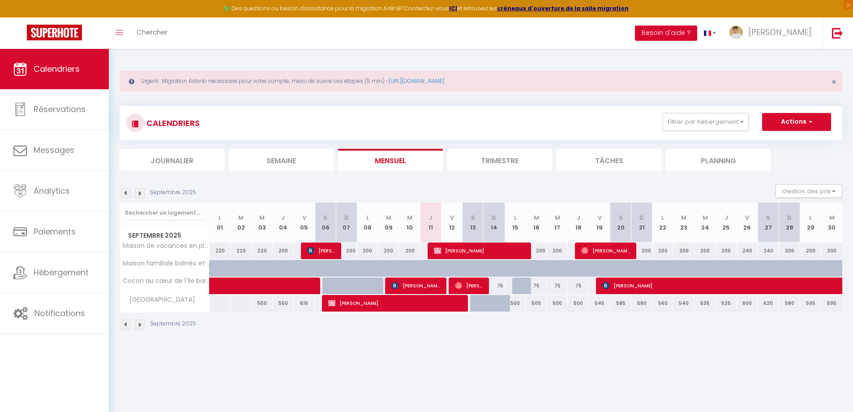 The image size is (853, 412). Describe the element at coordinates (642, 222) in the screenshot. I see `th: 21` at that location.